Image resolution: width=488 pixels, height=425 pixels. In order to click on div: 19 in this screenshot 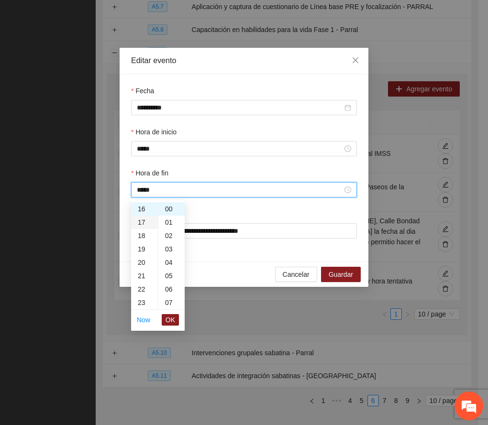, I will do `click(144, 249)`.